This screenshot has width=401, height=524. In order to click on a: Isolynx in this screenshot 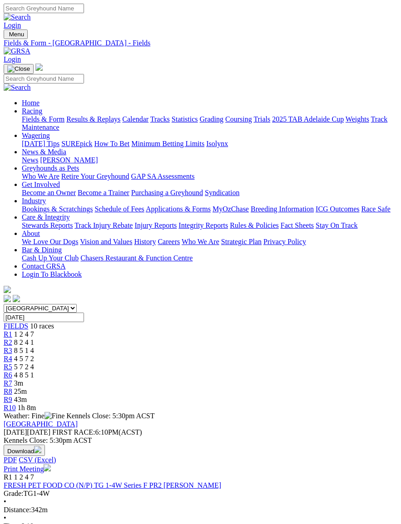, I will do `click(217, 143)`.